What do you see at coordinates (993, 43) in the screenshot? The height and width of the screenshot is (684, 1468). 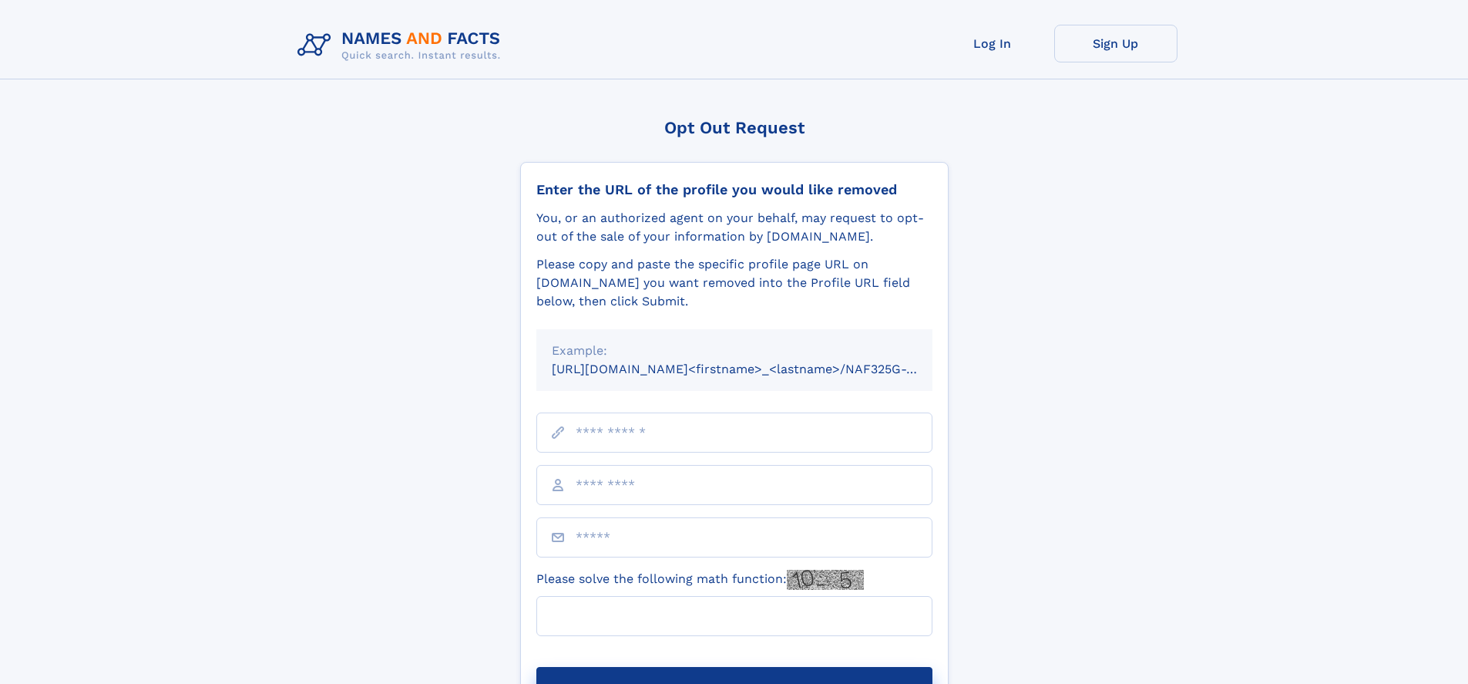 I see `a: Log In` at bounding box center [993, 43].